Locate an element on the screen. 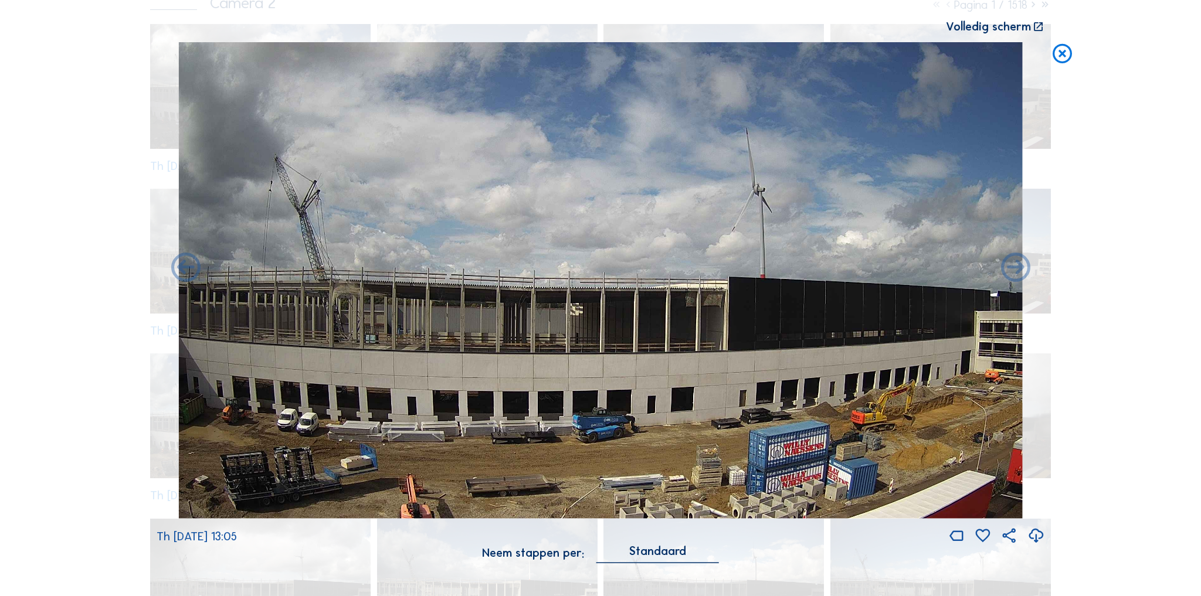 The image size is (1201, 596). div: Volledig scherm is located at coordinates (988, 26).